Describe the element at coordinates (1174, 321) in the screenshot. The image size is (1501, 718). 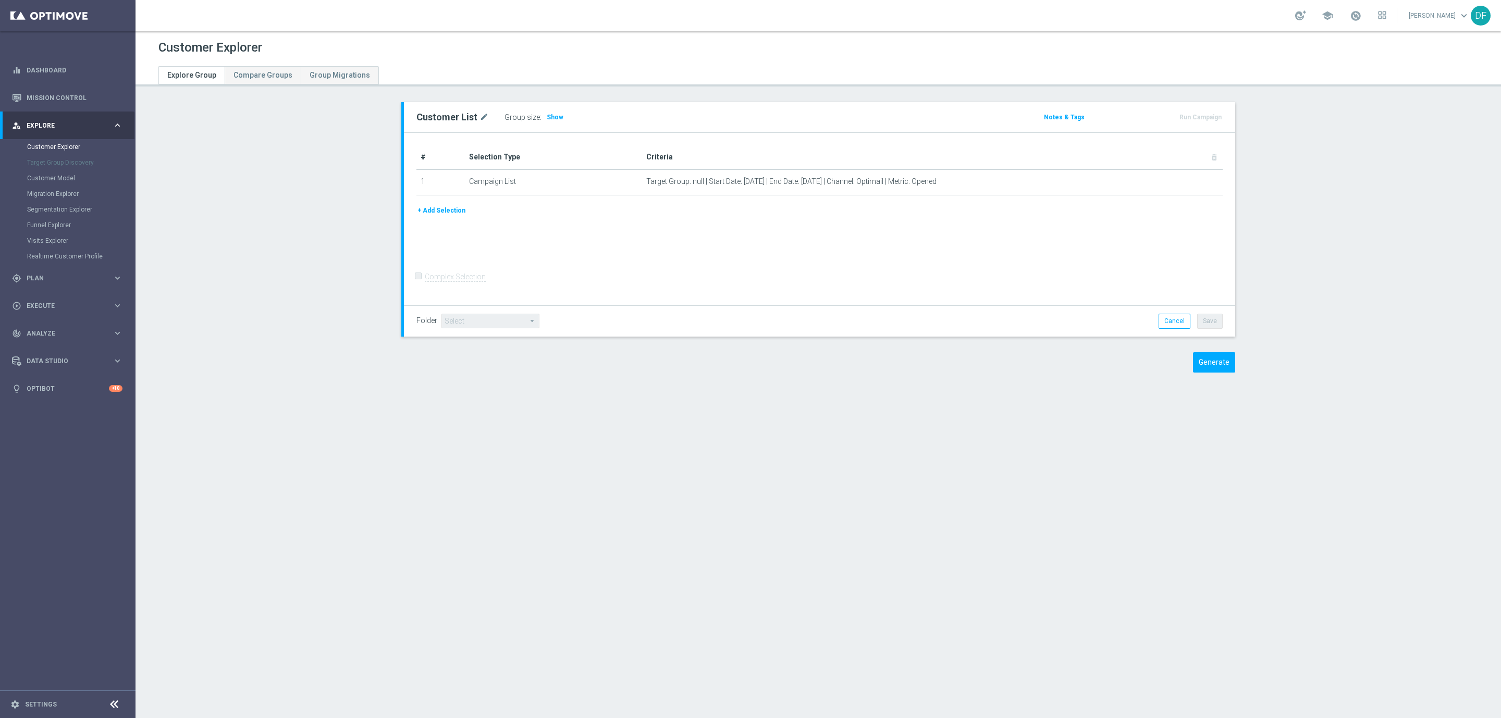
I see `button: Cancel` at that location.